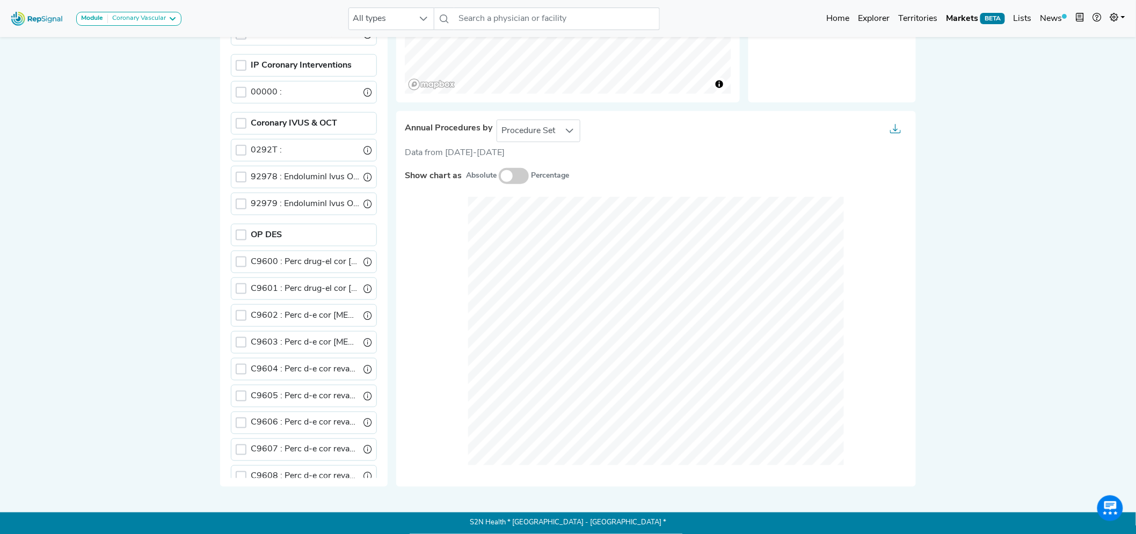  What do you see at coordinates (137, 19) in the screenshot?
I see `div: Coronary Vascular` at bounding box center [137, 19].